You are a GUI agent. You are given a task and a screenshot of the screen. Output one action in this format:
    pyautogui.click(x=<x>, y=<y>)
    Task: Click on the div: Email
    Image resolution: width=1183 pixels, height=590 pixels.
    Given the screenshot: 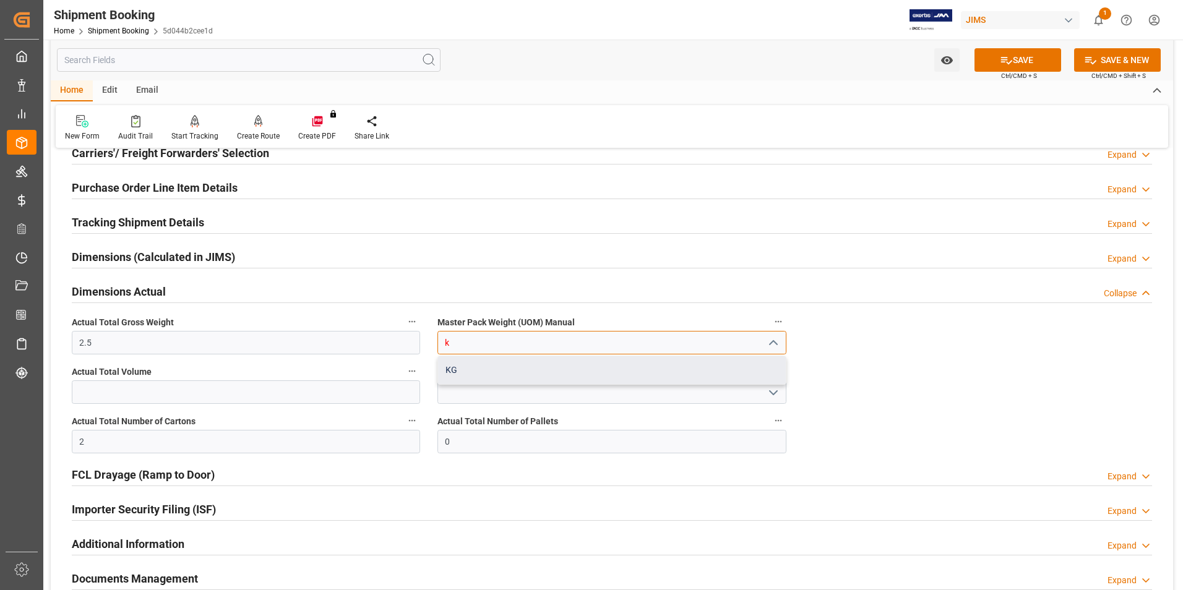 What is the action you would take?
    pyautogui.click(x=147, y=91)
    